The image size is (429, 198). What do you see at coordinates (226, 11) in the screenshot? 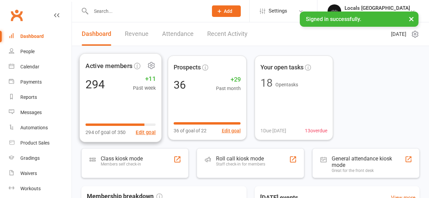
I see `button: Add` at bounding box center [226, 11].